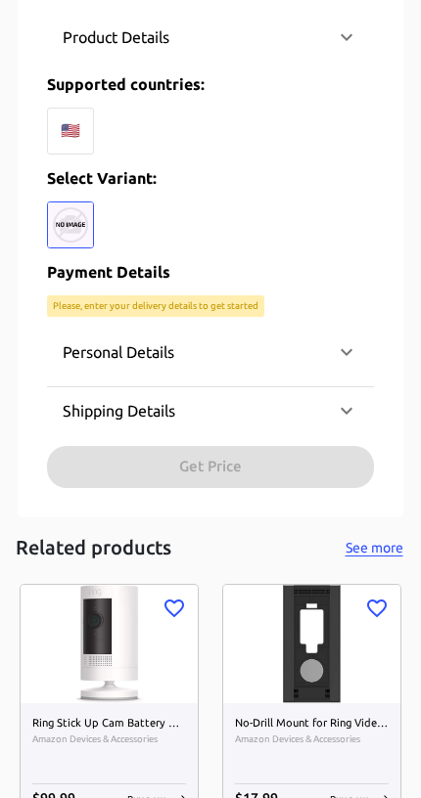 Image resolution: width=421 pixels, height=798 pixels. What do you see at coordinates (210, 352) in the screenshot?
I see `div: Personal Details` at bounding box center [210, 352].